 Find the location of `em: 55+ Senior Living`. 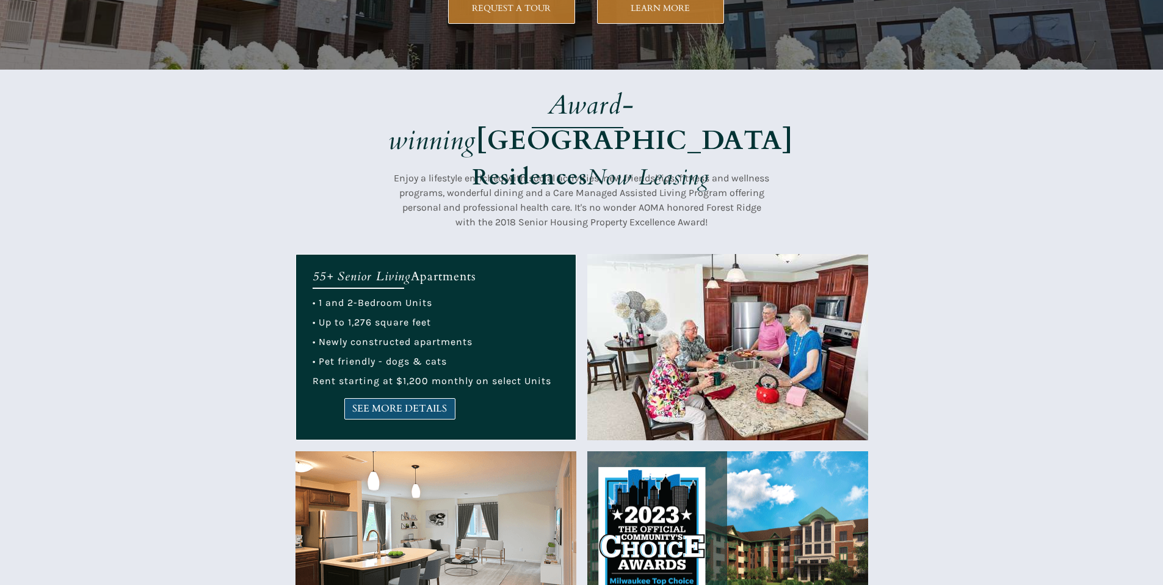

em: 55+ Senior Living is located at coordinates (361, 276).